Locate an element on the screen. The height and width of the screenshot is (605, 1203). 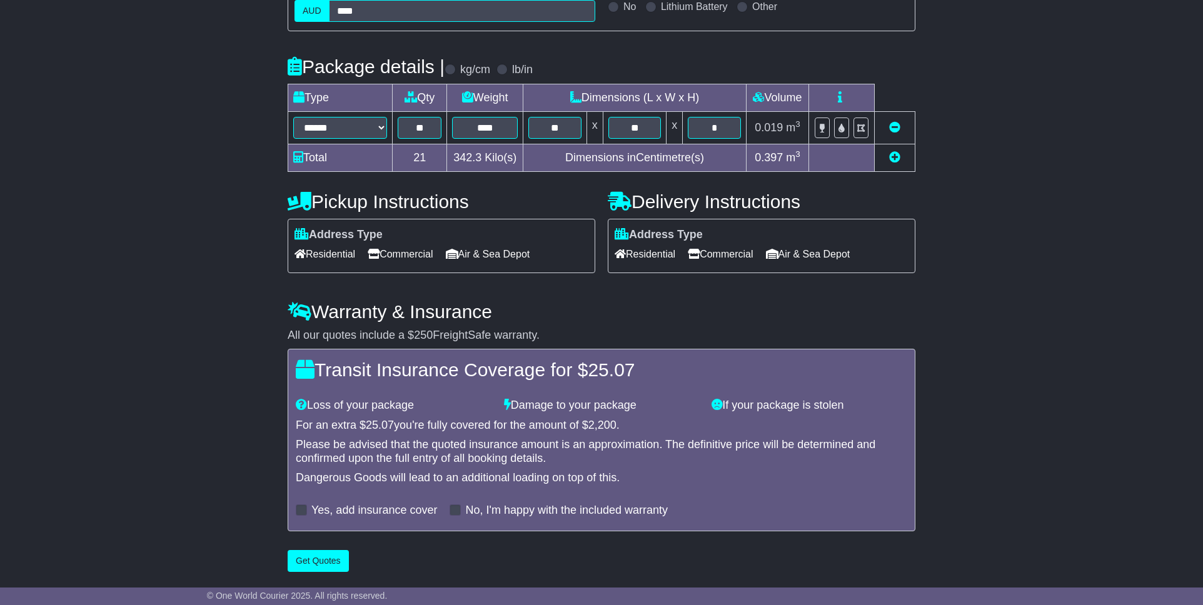
td: Qty is located at coordinates (420, 98).